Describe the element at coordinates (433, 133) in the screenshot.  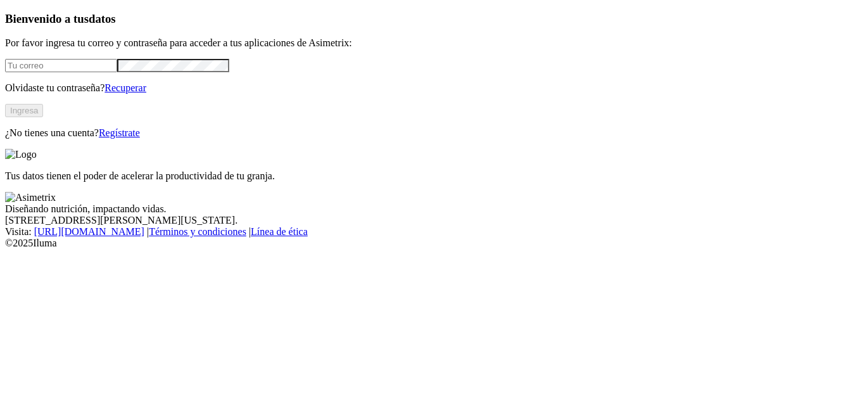
I see `p: ¿No tienes una cuenta?` at that location.